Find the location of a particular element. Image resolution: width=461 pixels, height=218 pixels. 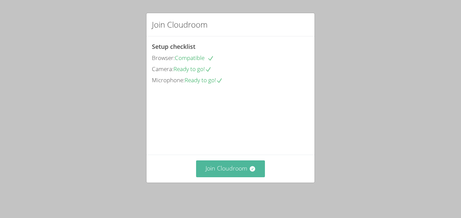

h2: Join Cloudroom is located at coordinates (179, 25).